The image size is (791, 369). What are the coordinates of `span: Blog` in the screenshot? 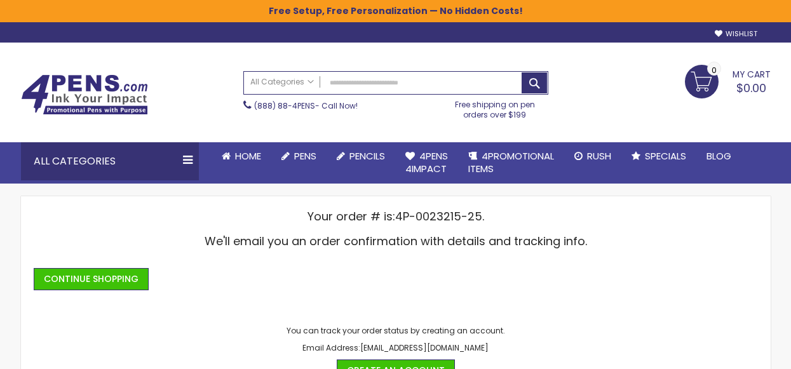 It's located at (719, 156).